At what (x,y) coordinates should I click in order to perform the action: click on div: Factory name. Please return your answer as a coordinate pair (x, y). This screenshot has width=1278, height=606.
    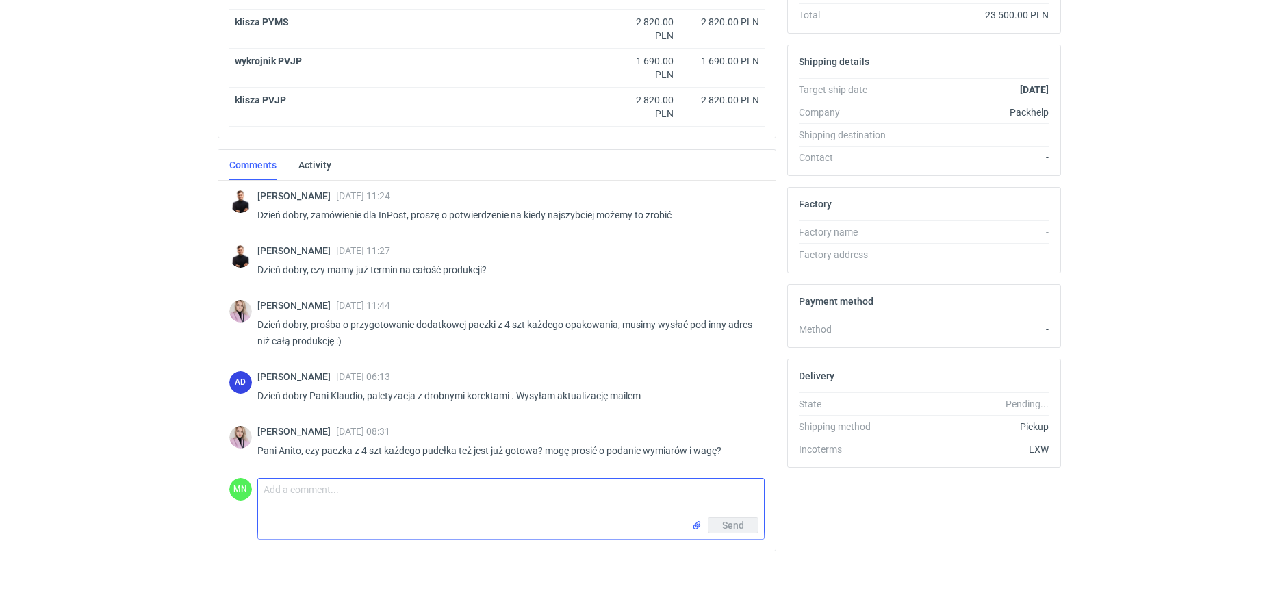
    Looking at the image, I should click on (849, 232).